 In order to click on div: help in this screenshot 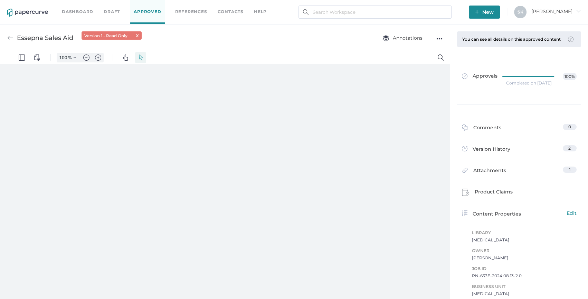, I will do `click(260, 12)`.